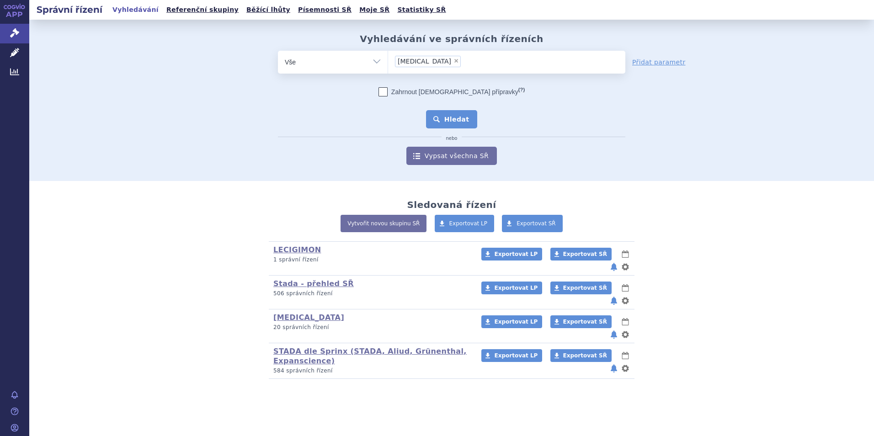 This screenshot has height=436, width=874. I want to click on a: Písemnosti SŘ, so click(325, 10).